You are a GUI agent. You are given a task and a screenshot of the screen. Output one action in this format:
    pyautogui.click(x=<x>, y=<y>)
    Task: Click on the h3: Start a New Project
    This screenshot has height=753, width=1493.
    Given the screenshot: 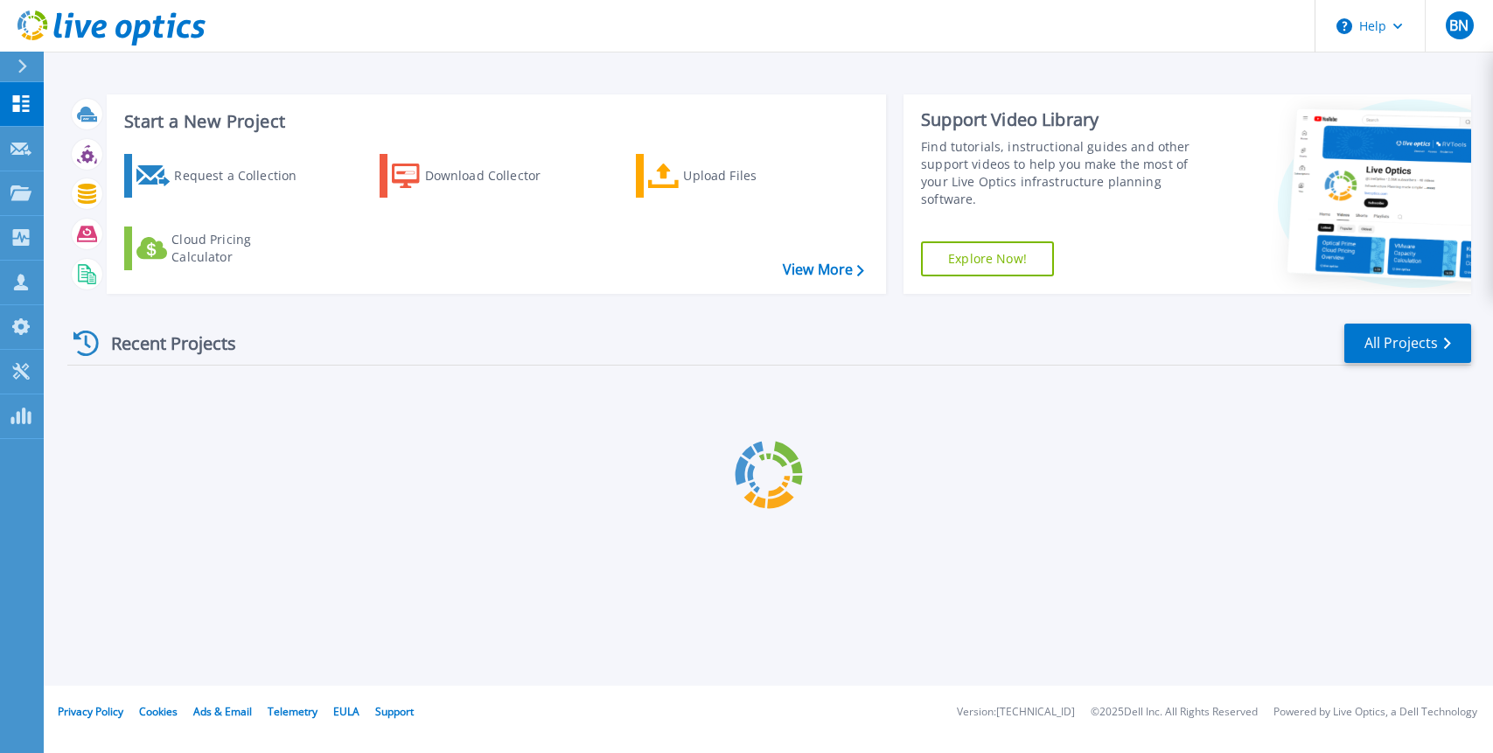 What is the action you would take?
    pyautogui.click(x=493, y=122)
    